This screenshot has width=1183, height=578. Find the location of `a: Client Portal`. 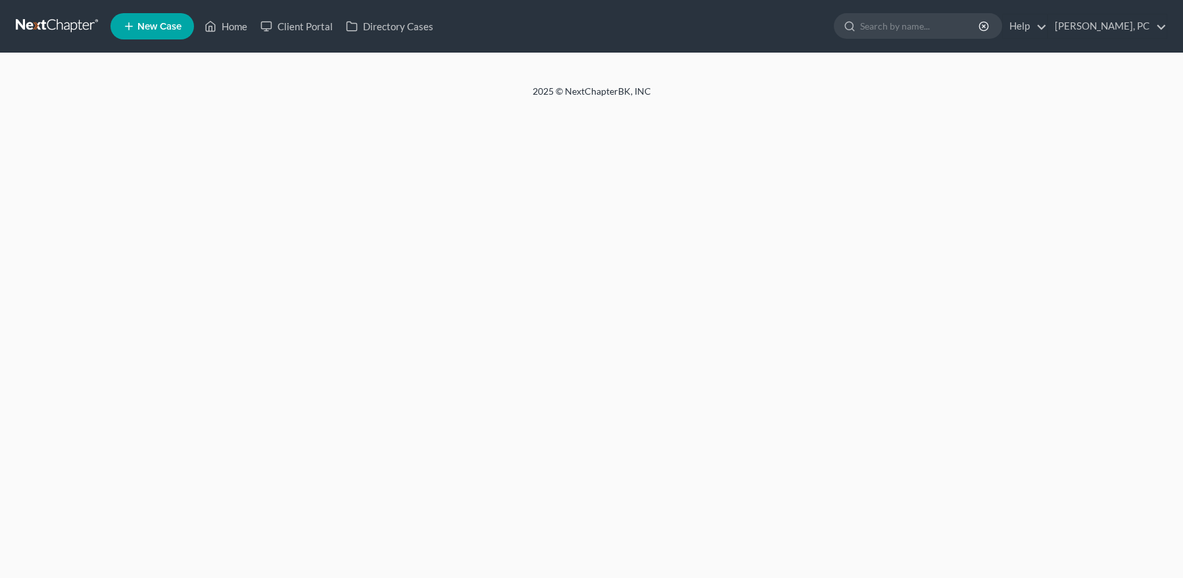

a: Client Portal is located at coordinates (297, 26).